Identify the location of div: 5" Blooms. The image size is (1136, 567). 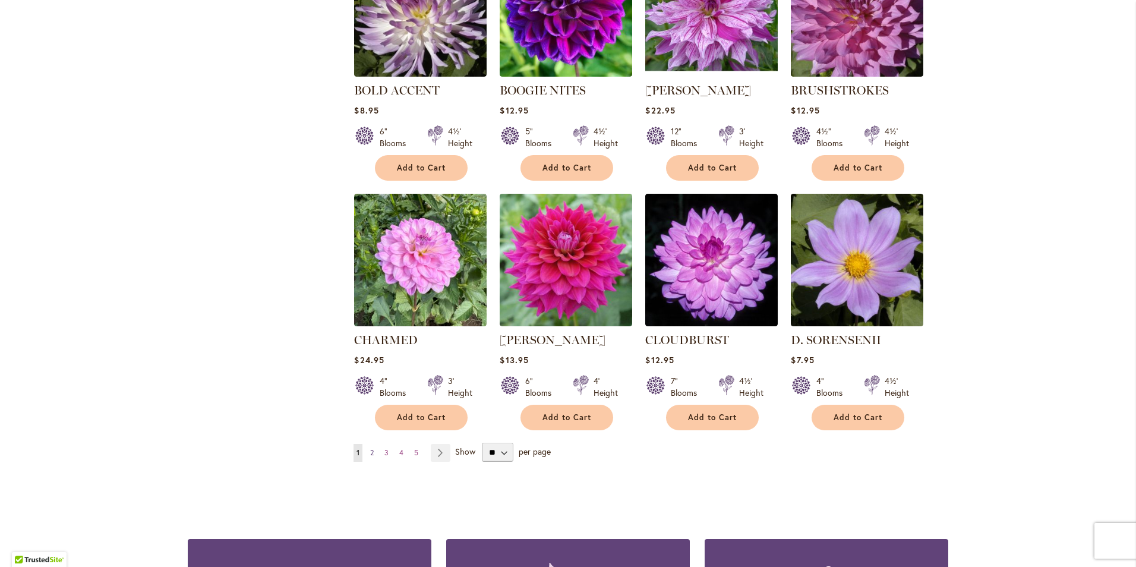
(542, 137).